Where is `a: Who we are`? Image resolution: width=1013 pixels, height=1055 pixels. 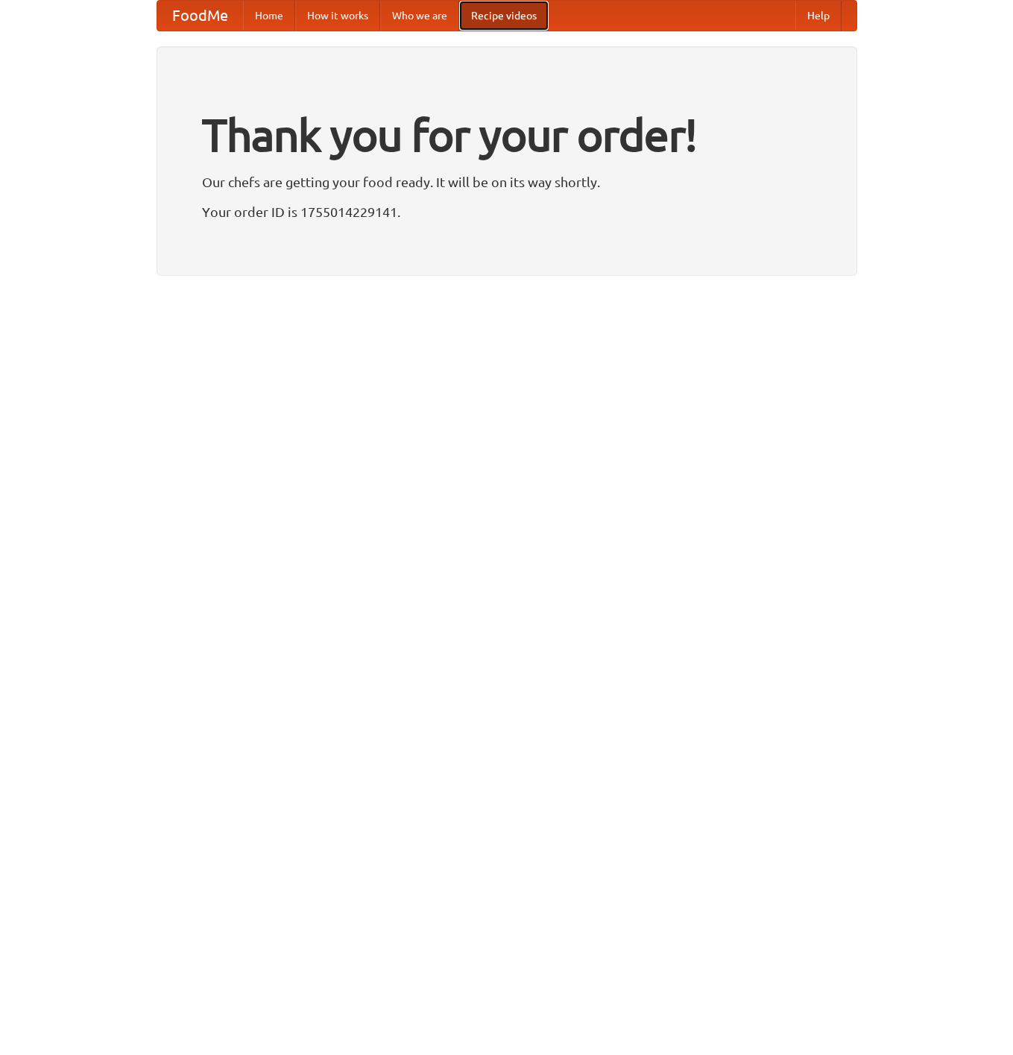 a: Who we are is located at coordinates (420, 16).